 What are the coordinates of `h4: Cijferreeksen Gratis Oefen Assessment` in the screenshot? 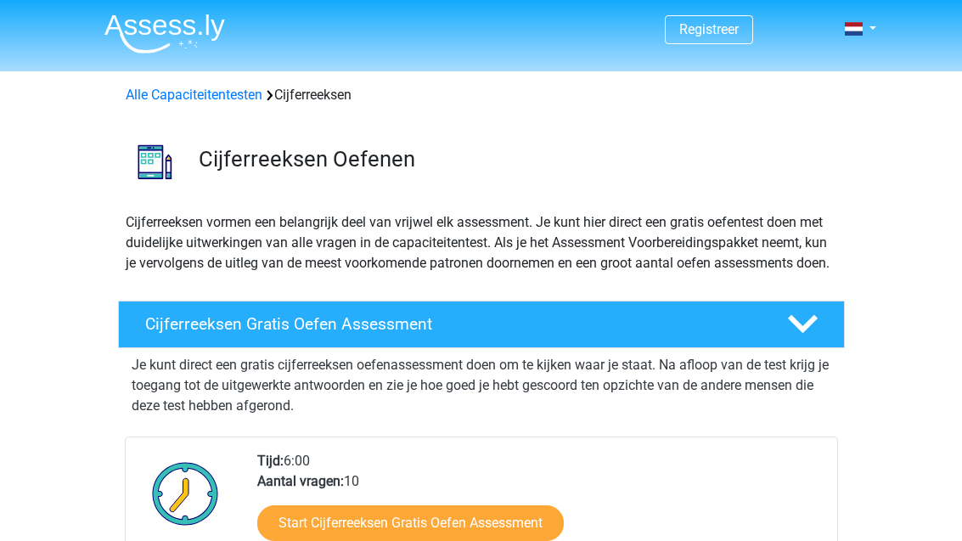 It's located at (452, 323).